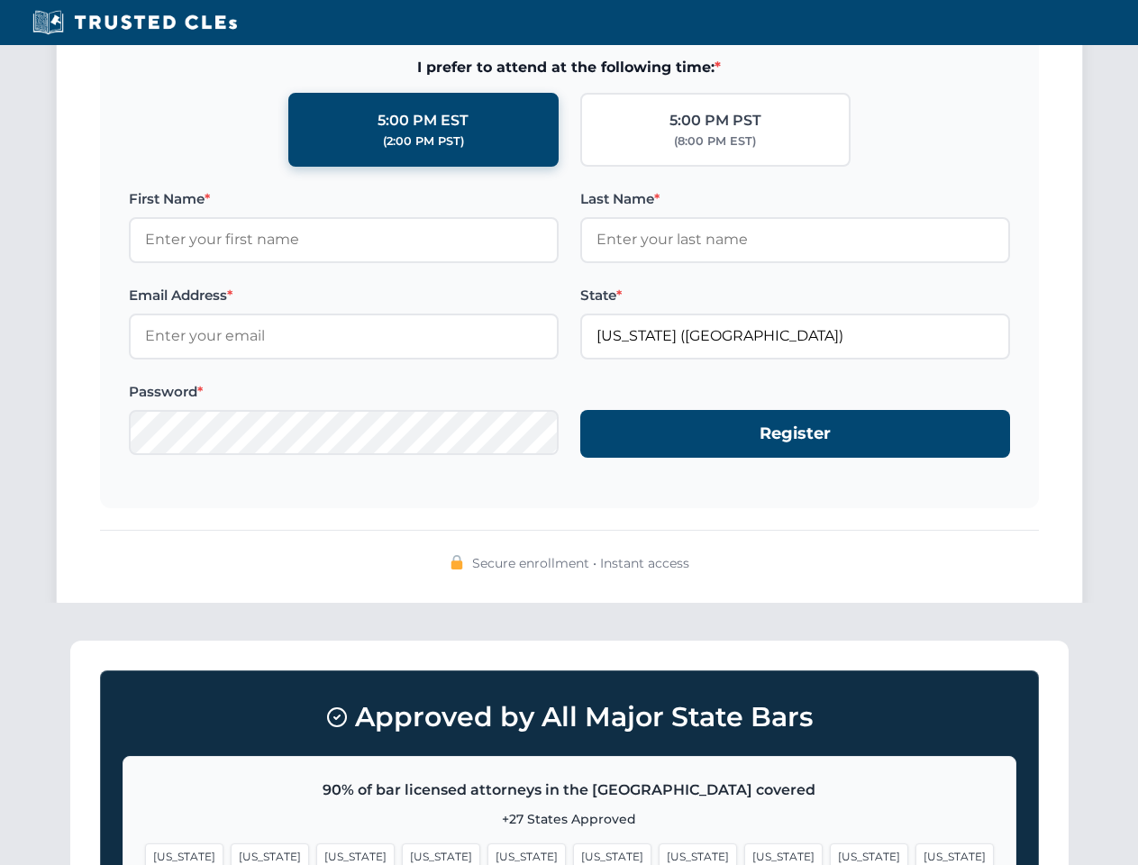 The height and width of the screenshot is (865, 1138). Describe the element at coordinates (570, 819) in the screenshot. I see `p: +27 States Approved` at that location.